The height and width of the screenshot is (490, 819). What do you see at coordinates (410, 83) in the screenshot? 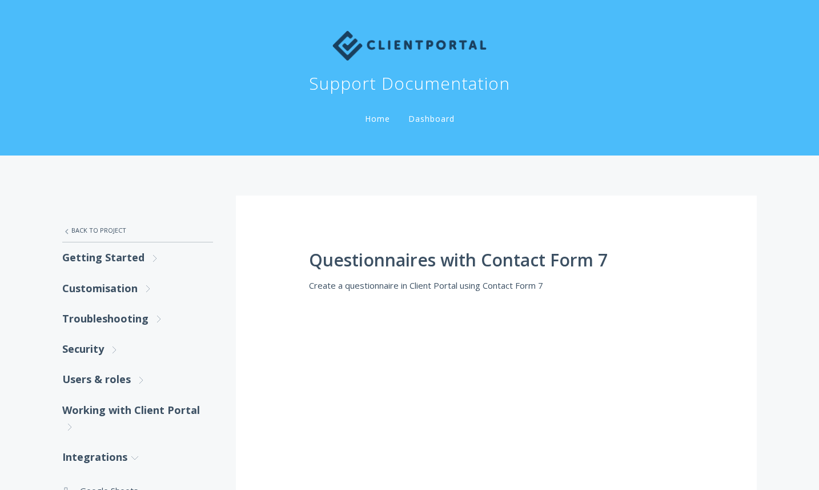
I see `h1: Support Documentation` at bounding box center [410, 83].